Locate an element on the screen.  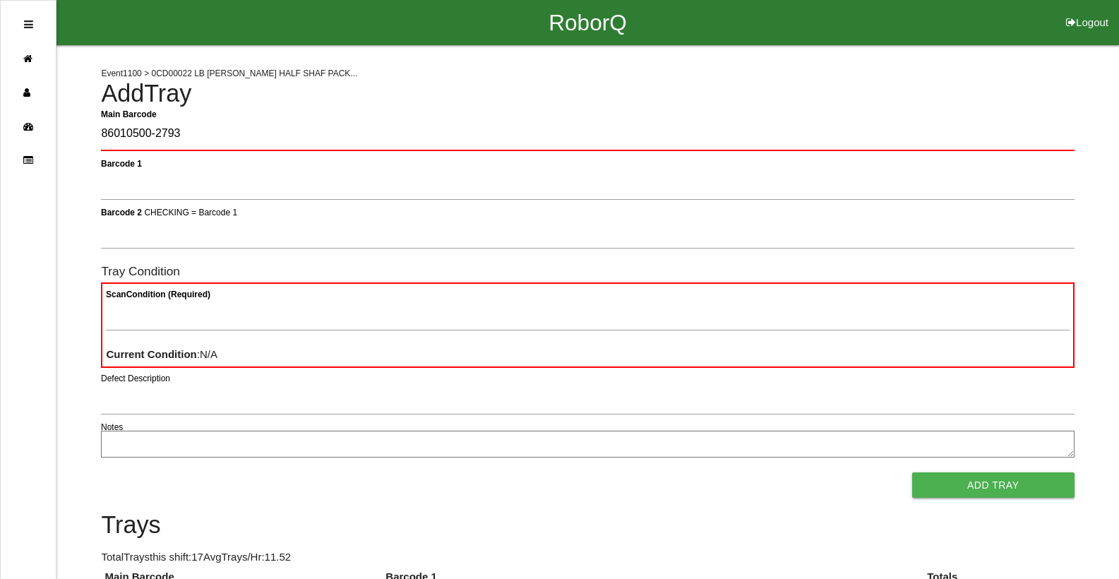
button: Add Tray is located at coordinates (993, 485).